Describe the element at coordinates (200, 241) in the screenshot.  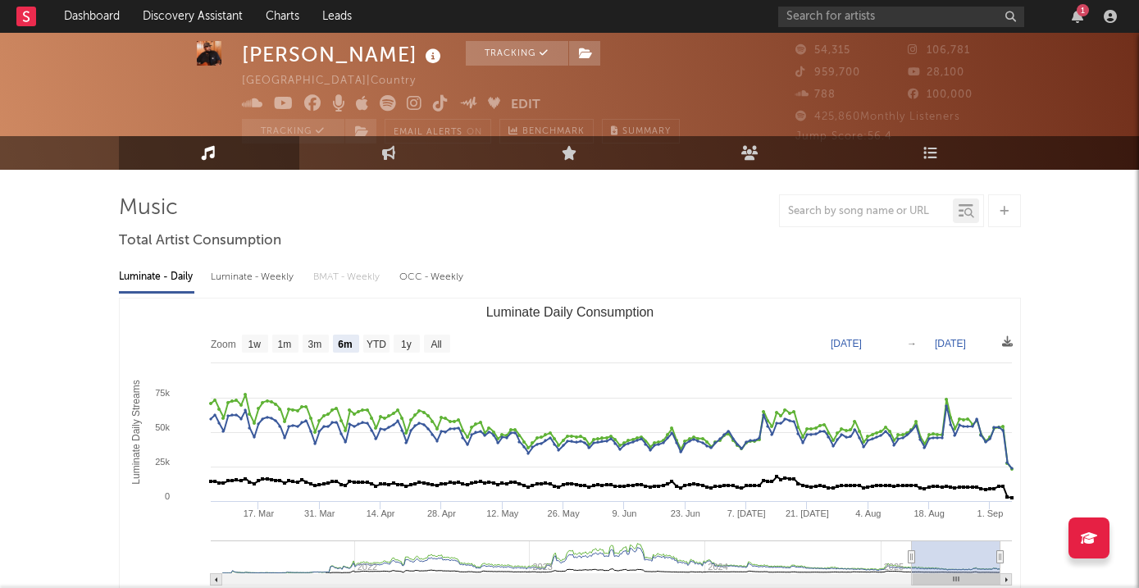
I see `span: Total Artist Consumption` at that location.